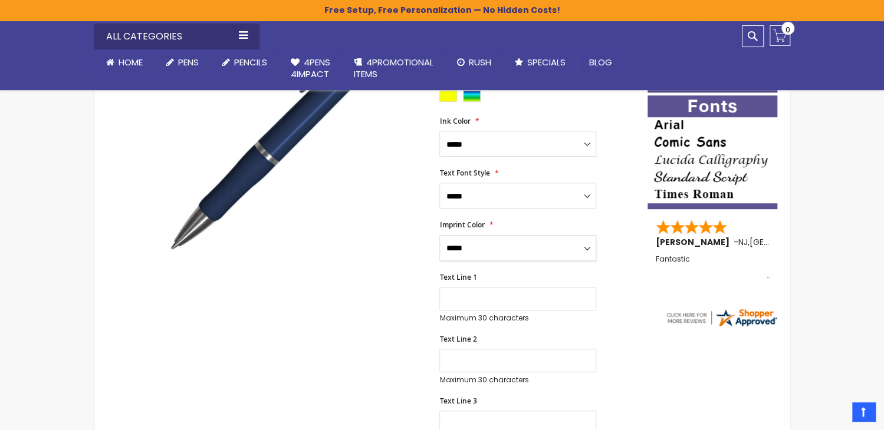 This screenshot has height=430, width=884. Describe the element at coordinates (130, 62) in the screenshot. I see `span: Home` at that location.